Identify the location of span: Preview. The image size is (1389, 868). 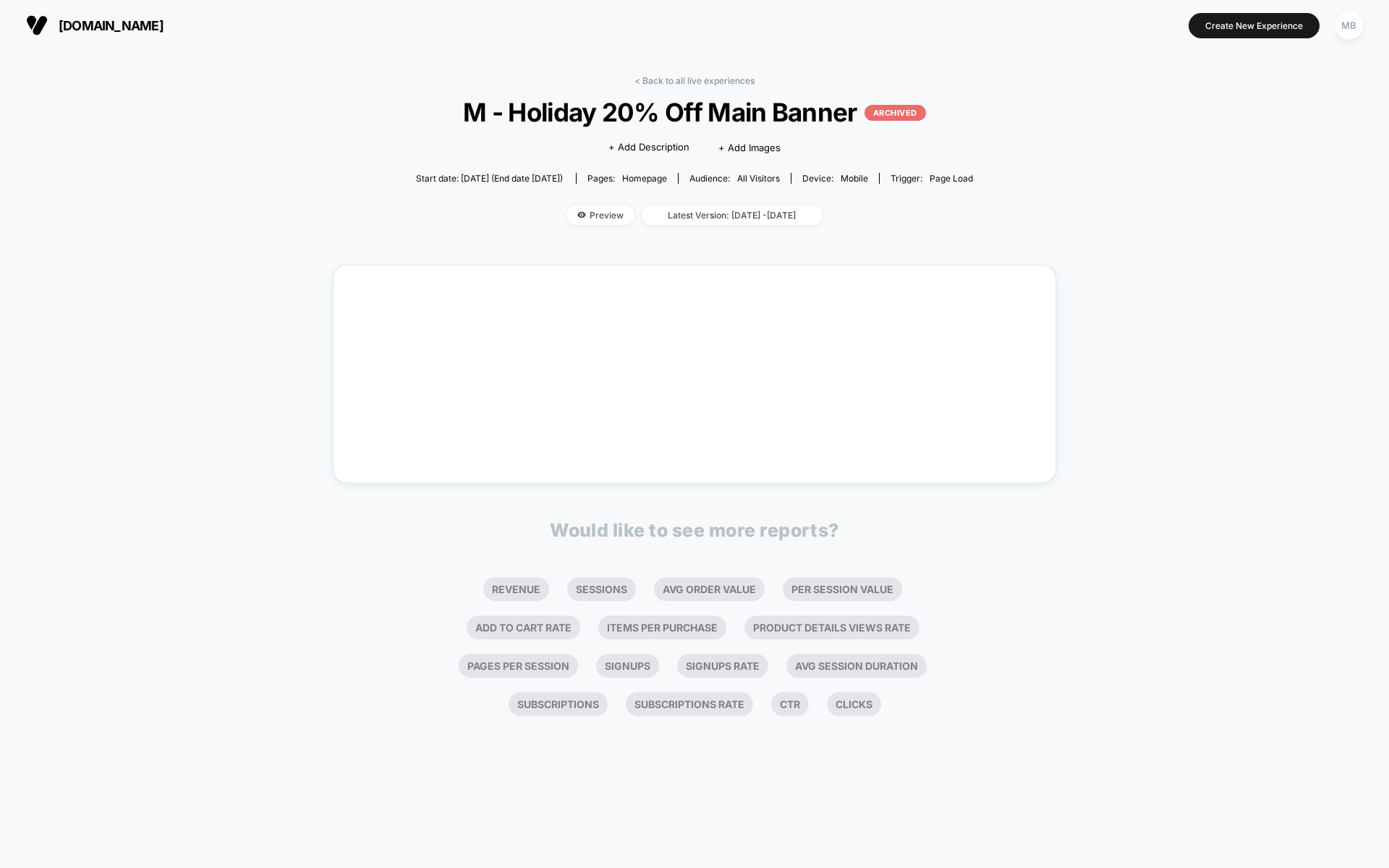
(600, 215).